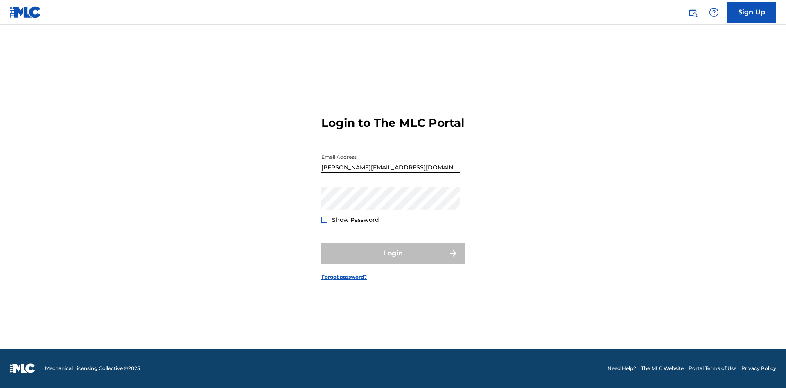 The height and width of the screenshot is (388, 786). I want to click on span: Show Password, so click(355, 220).